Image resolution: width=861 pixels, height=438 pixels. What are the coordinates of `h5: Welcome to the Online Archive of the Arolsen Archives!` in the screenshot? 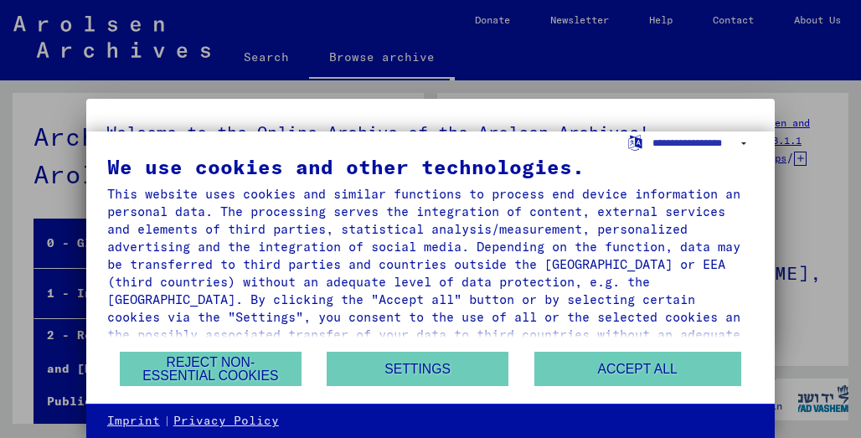 It's located at (431, 132).